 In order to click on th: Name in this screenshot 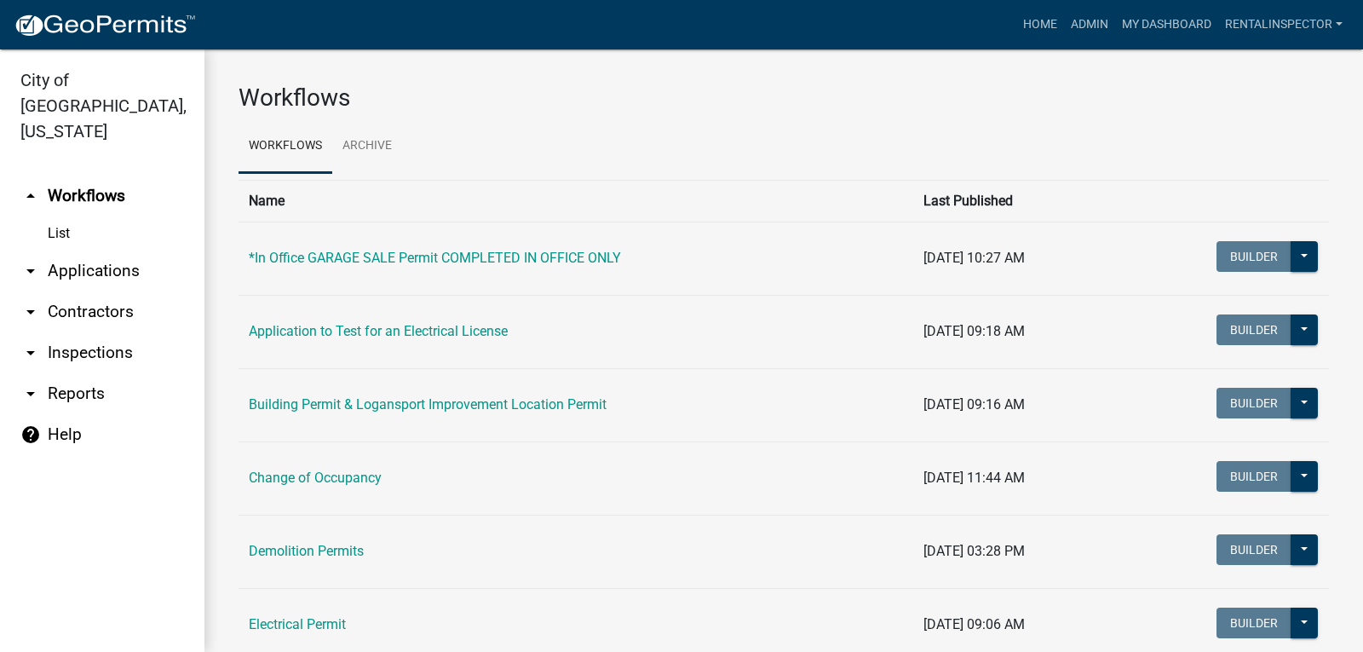, I will do `click(576, 200)`.